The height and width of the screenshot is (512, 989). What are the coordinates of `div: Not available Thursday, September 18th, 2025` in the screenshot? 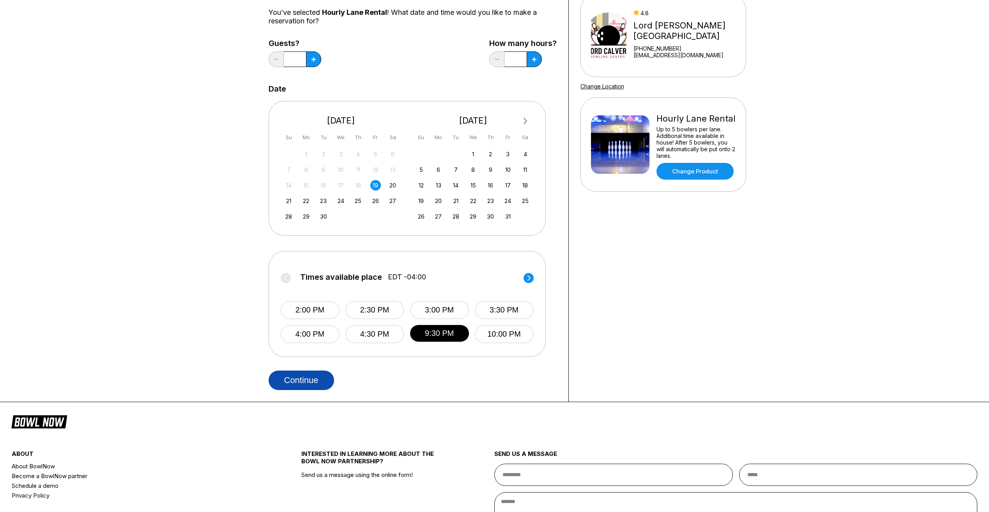 It's located at (358, 185).